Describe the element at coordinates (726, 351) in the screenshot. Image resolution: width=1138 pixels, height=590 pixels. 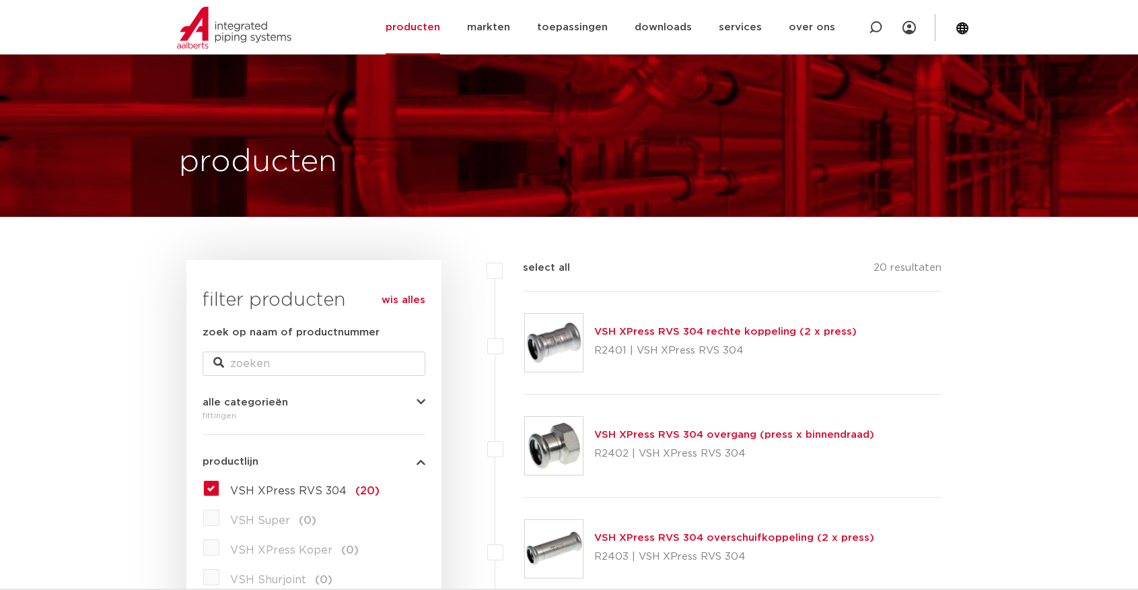
I see `p: R2401 | VSH XPress RVS 304` at that location.